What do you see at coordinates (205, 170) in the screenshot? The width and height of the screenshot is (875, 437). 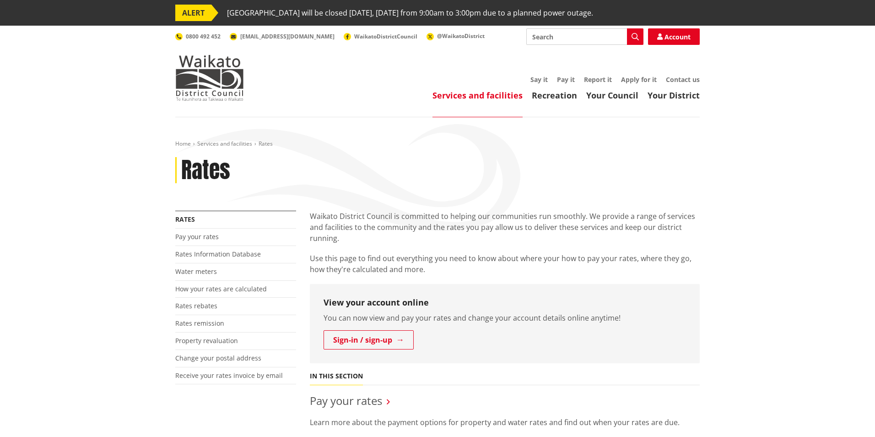 I see `h1: Rates` at bounding box center [205, 170].